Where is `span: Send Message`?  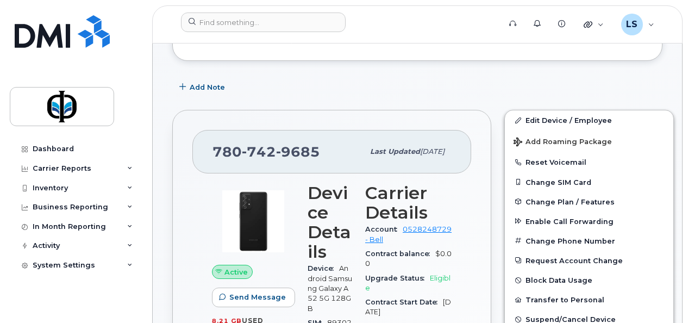
span: Send Message is located at coordinates (257, 297).